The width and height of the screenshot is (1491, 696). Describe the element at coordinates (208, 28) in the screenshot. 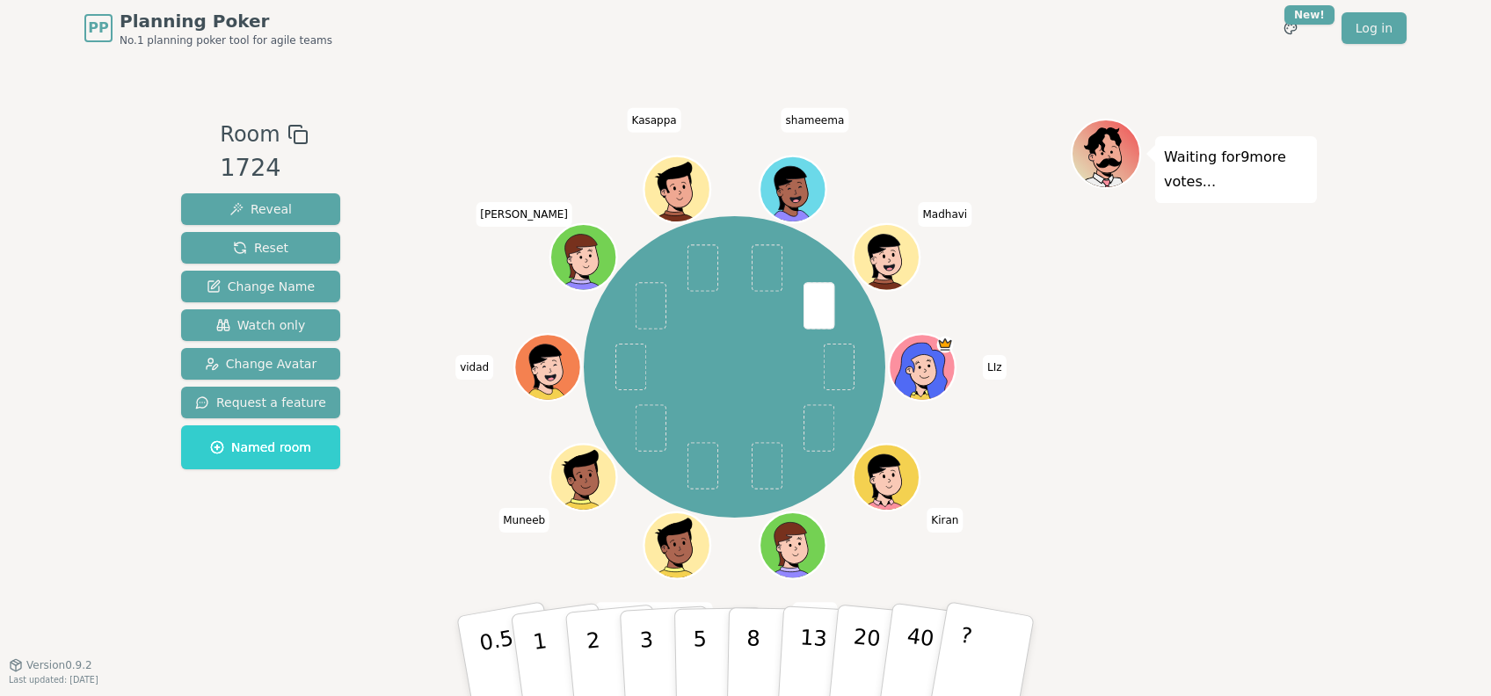

I see `a: PPPlanning PokerNo.1 planning poker tool for agile teams` at that location.